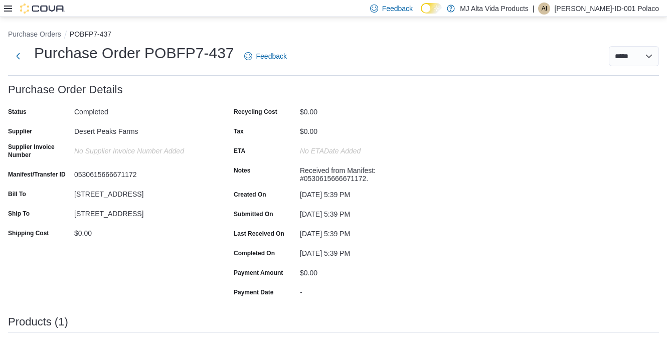  I want to click on label: Supplier Invoice Number, so click(39, 151).